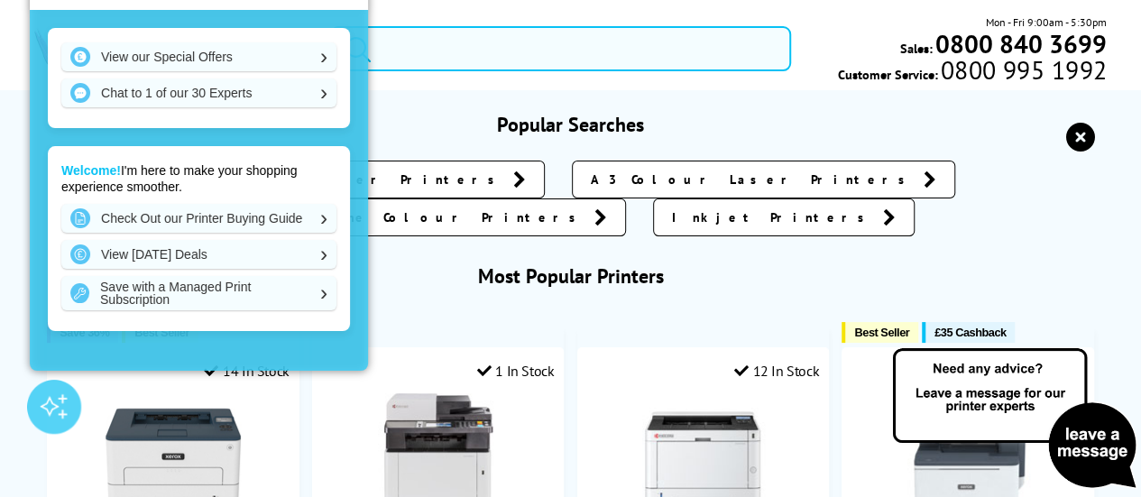  What do you see at coordinates (560, 49) in the screenshot?
I see `input: Sear` at bounding box center [560, 49].